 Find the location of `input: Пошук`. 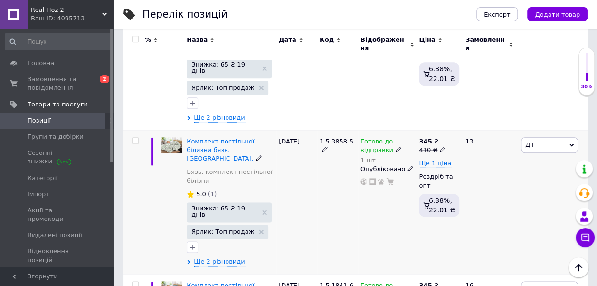

input: Пошук is located at coordinates (58, 42).